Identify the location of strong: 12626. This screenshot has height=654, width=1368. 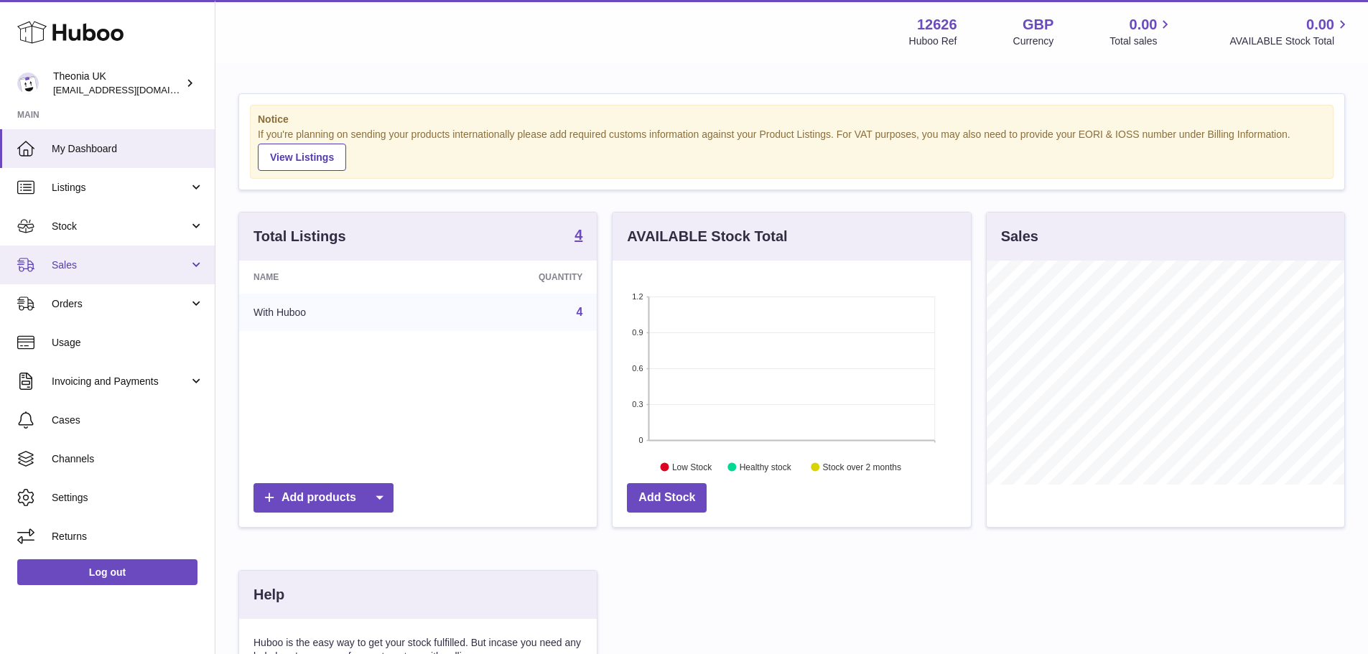
(937, 24).